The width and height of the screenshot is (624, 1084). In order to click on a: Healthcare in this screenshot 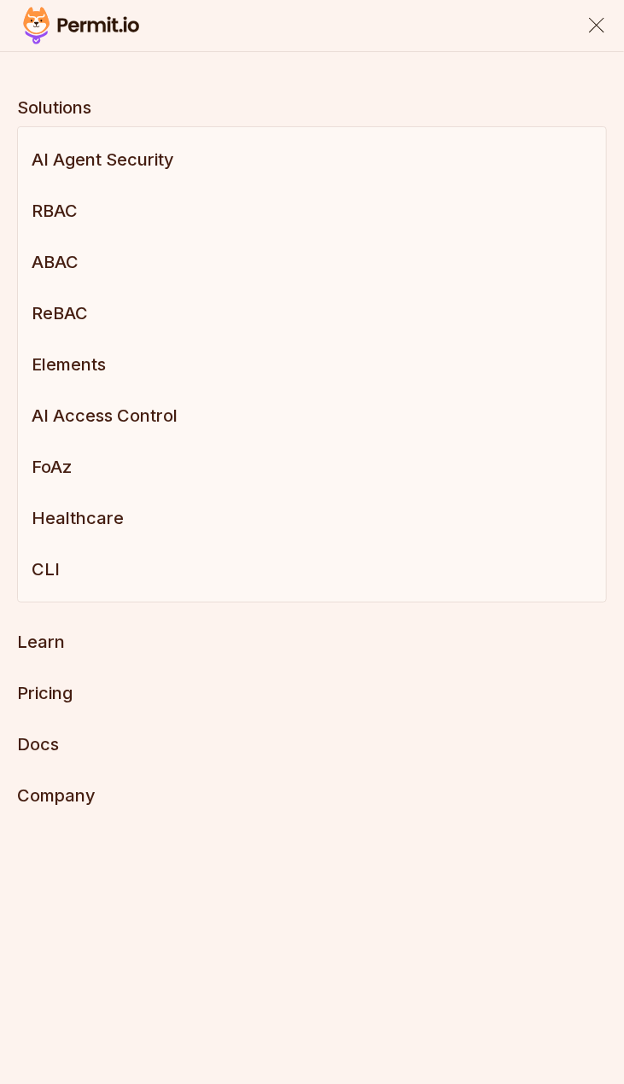, I will do `click(311, 518)`.